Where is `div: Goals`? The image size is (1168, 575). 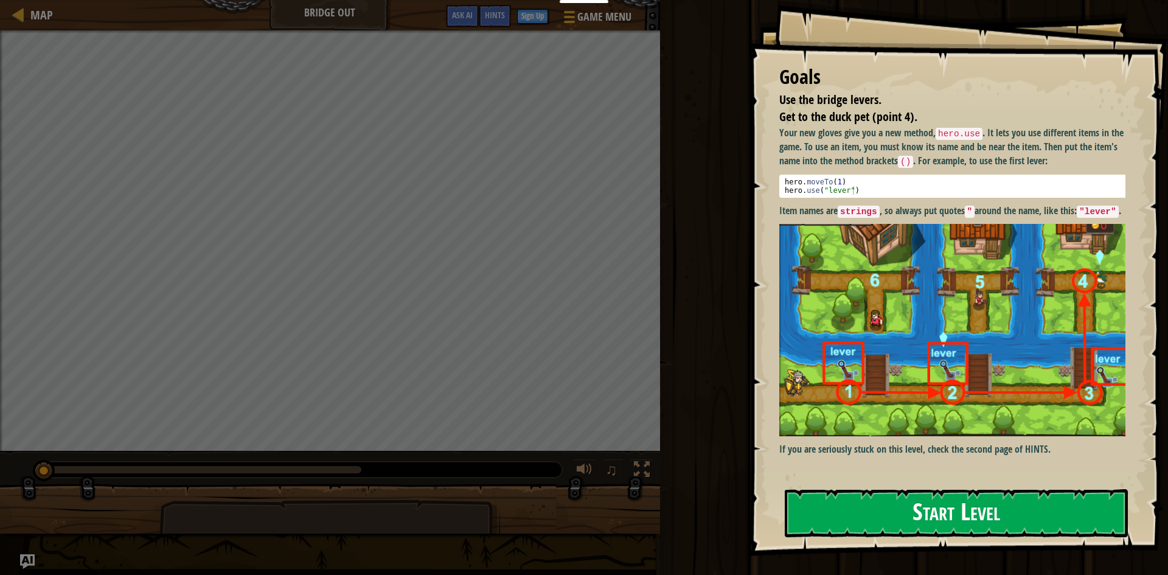 div: Goals is located at coordinates (952, 77).